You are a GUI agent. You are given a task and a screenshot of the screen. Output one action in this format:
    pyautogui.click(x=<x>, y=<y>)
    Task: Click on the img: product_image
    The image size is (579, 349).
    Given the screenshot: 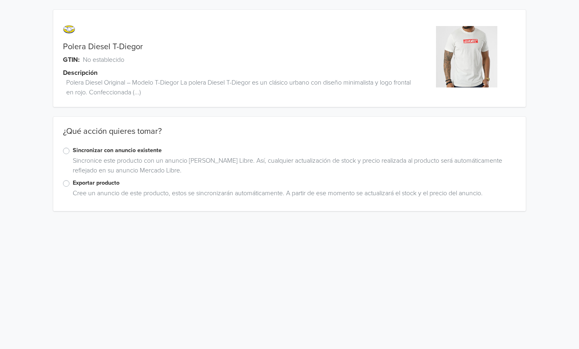 What is the action you would take?
    pyautogui.click(x=466, y=56)
    